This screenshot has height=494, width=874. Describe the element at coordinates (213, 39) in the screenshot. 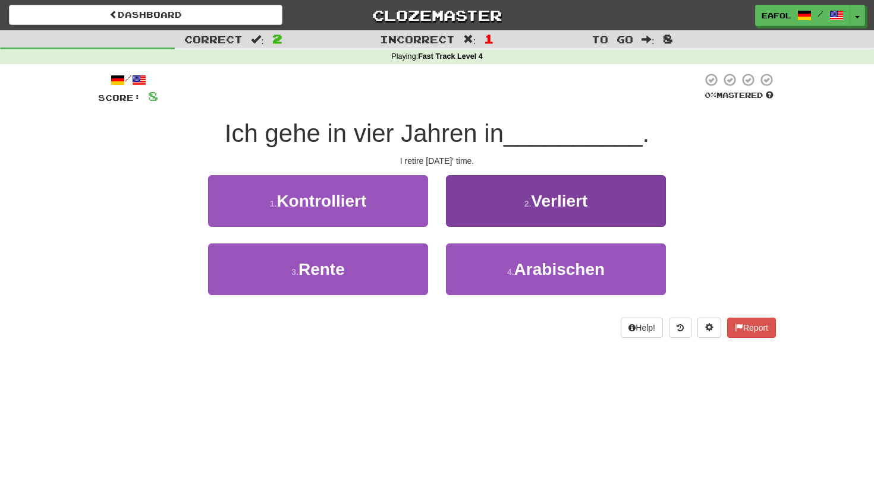

I see `span: Correct` at that location.